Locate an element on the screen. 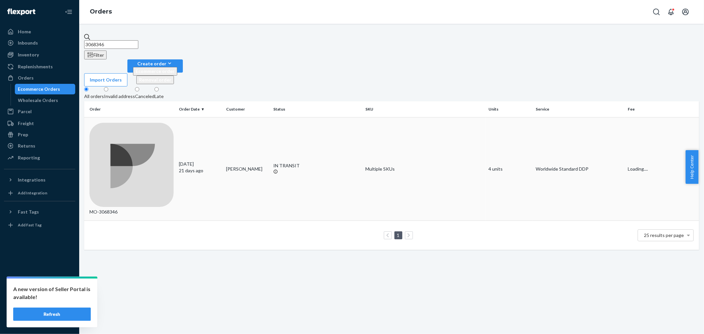 The width and height of the screenshot is (704, 334). button: Open Search Box is located at coordinates (656, 12).